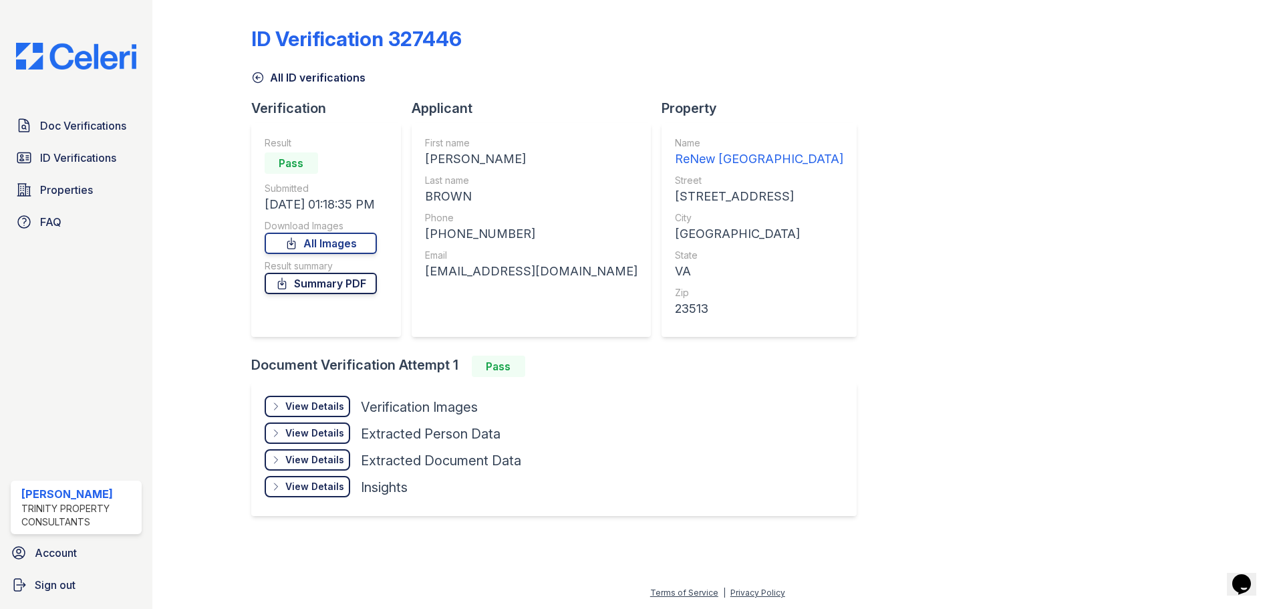 This screenshot has width=1283, height=609. I want to click on div: Last name, so click(531, 180).